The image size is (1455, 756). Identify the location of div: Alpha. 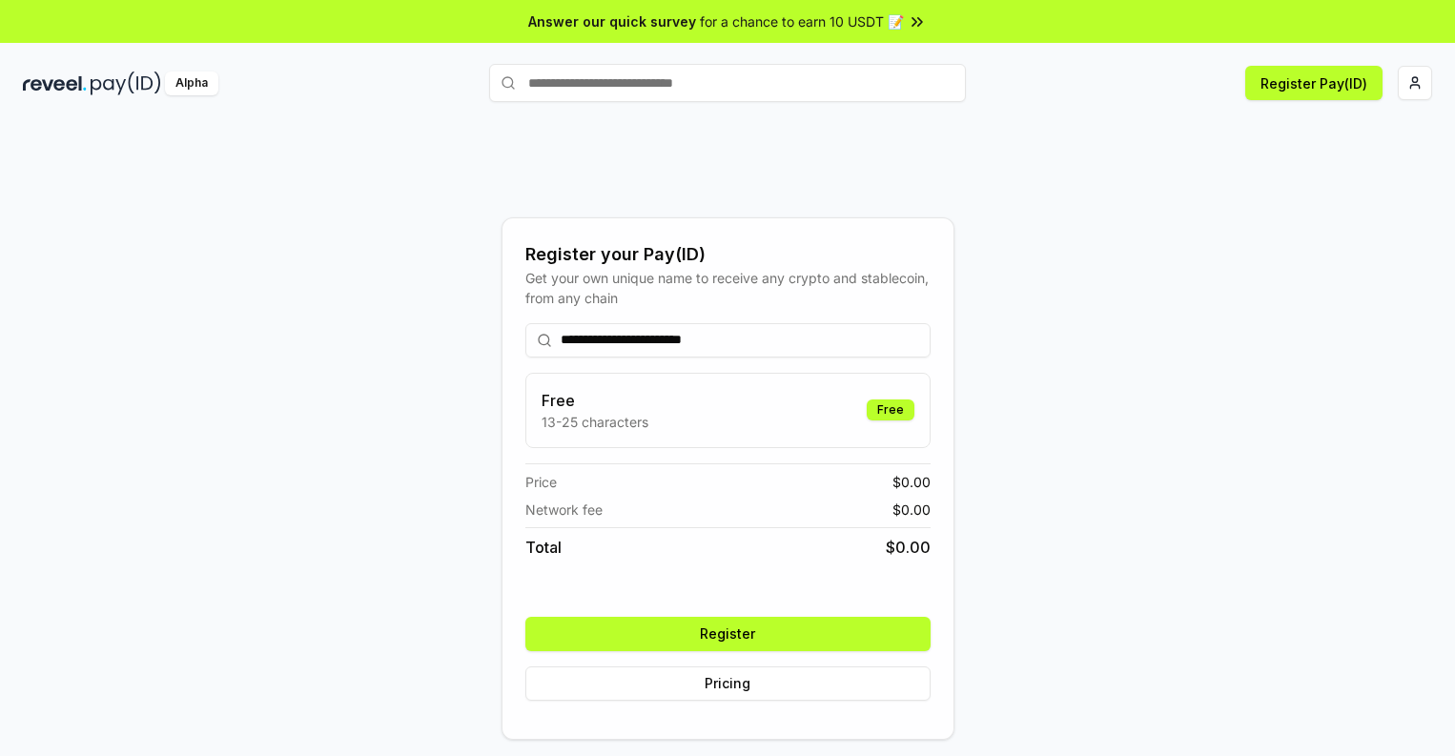
(192, 83).